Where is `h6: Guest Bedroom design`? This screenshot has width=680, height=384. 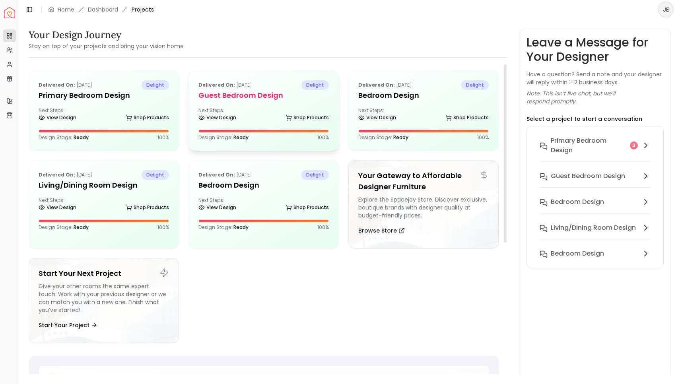
h6: Guest Bedroom design is located at coordinates (588, 176).